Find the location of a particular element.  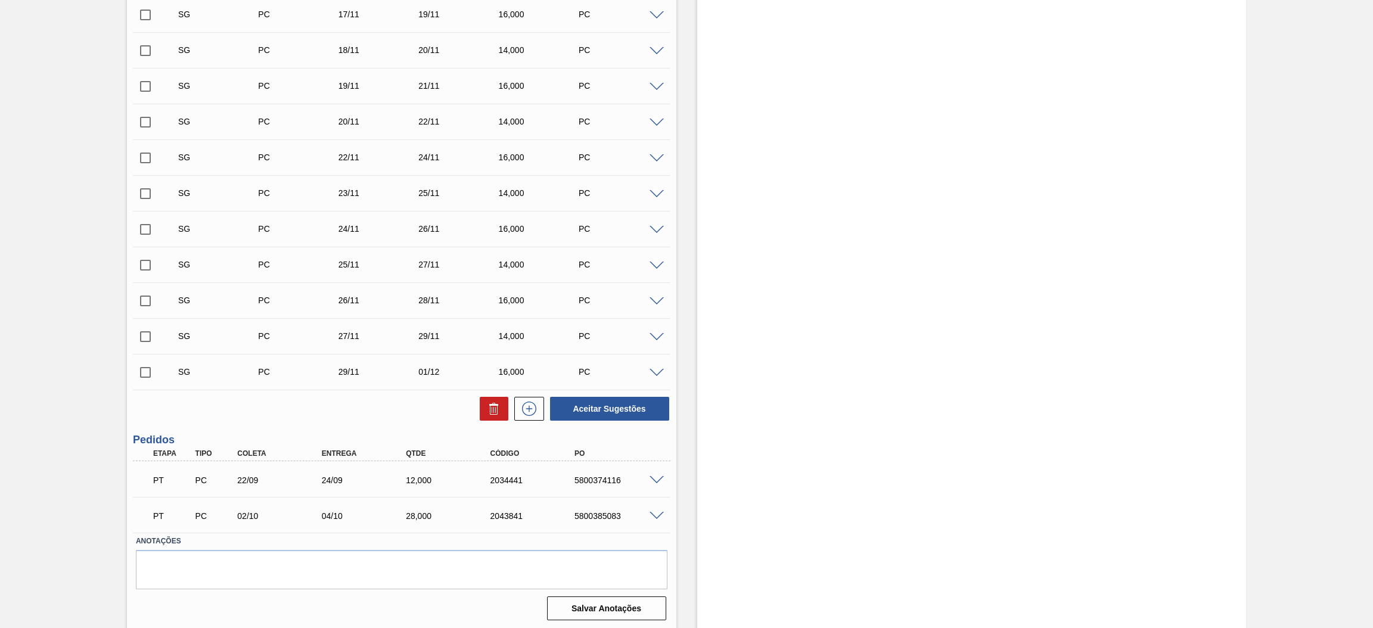

label: Anotações is located at coordinates (402, 541).